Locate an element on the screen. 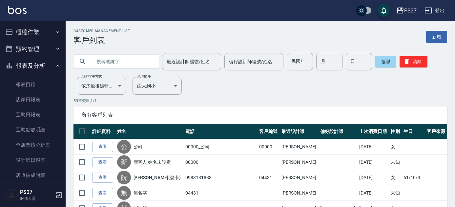  a: 互助日報表 is located at coordinates (33, 115).